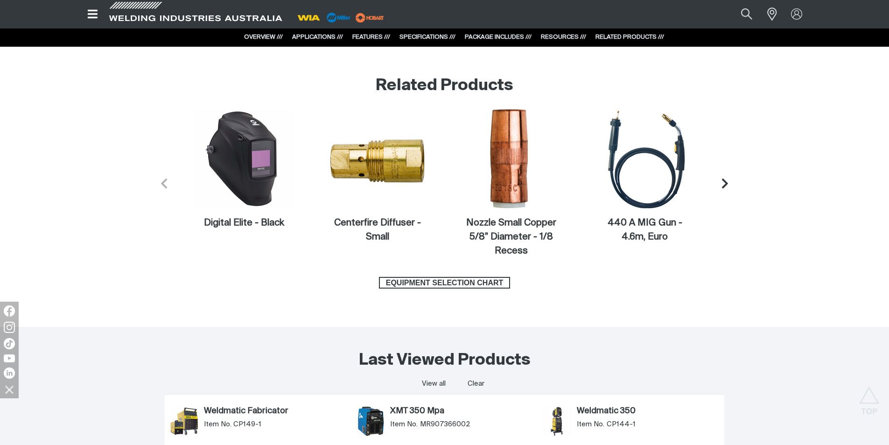 The width and height of the screenshot is (889, 445). I want to click on img: Weldmatic Fabricator, so click(184, 421).